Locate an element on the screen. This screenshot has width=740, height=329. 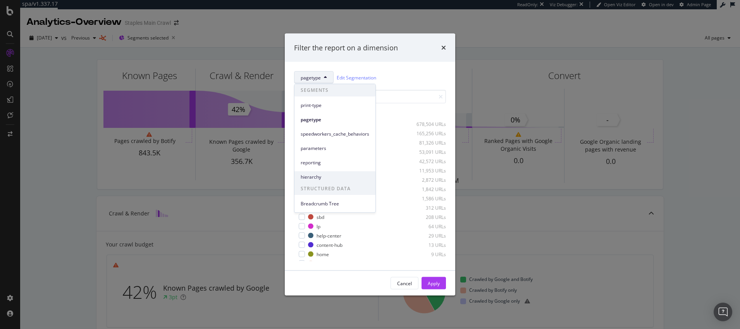
div: 2,872 URLs is located at coordinates (427, 179).